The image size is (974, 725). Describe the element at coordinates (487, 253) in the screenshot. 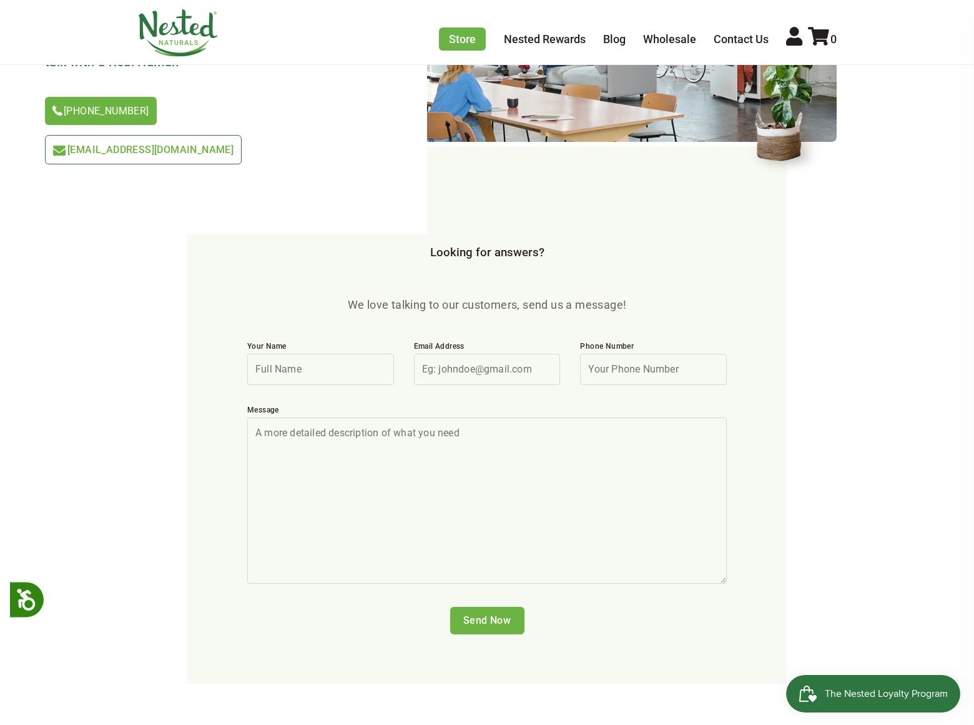

I see `h3: Looking for answers?` at that location.